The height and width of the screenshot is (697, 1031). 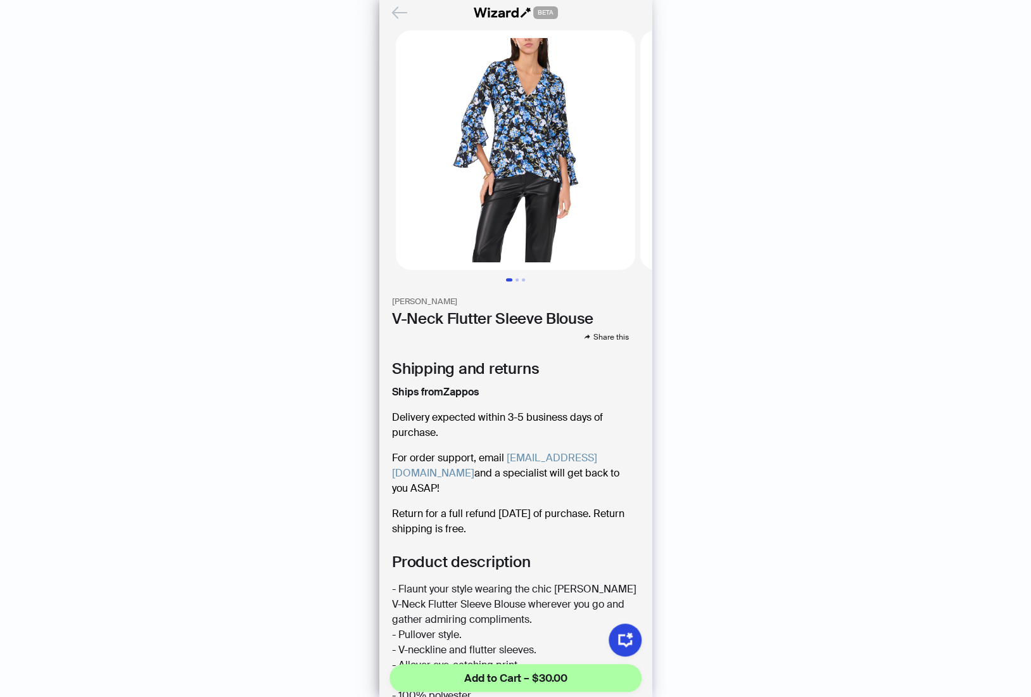 What do you see at coordinates (515, 561) in the screenshot?
I see `h2: Product description` at bounding box center [515, 561].